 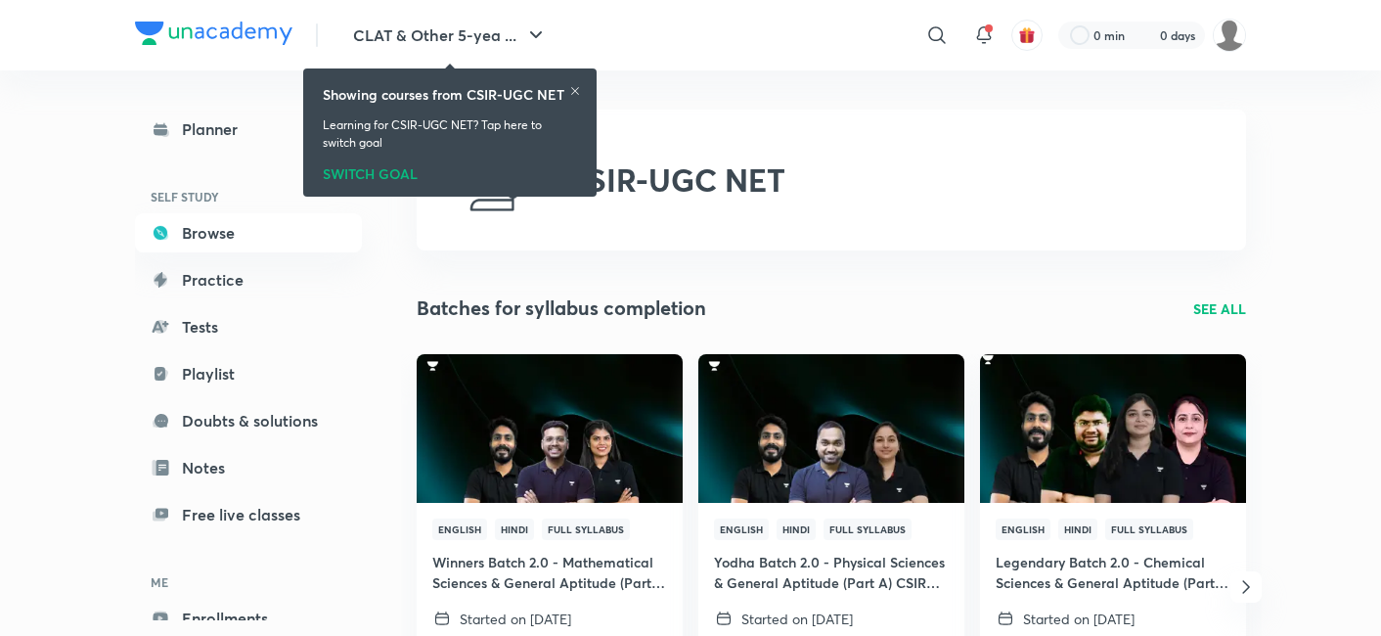 I want to click on a: Notes, so click(x=248, y=467).